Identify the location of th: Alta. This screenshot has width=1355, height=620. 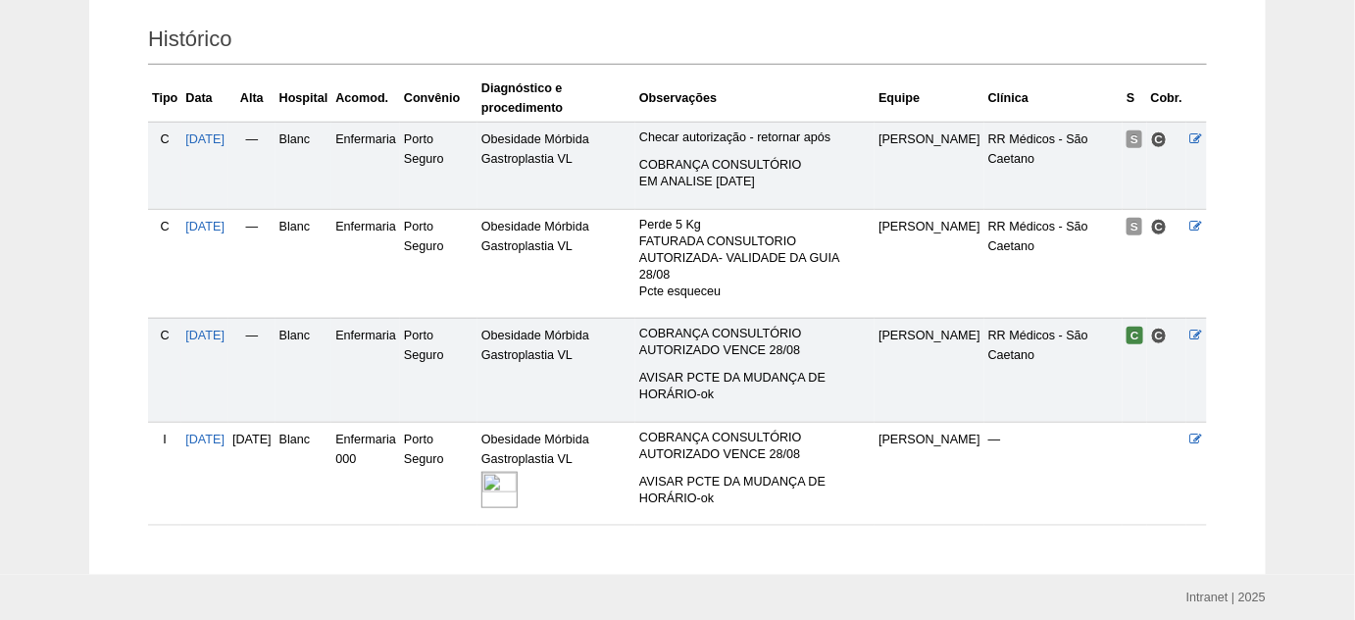
(252, 98).